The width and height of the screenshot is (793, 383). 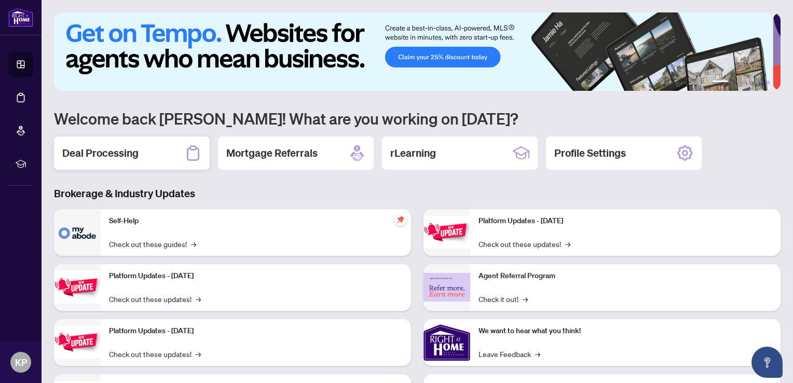 What do you see at coordinates (413, 51) in the screenshot?
I see `img: Slide 0` at bounding box center [413, 51].